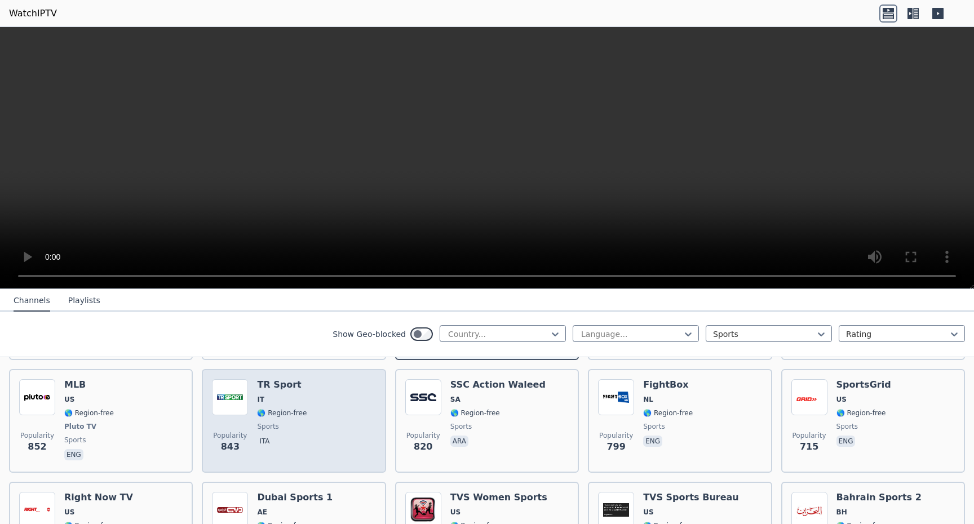 The height and width of the screenshot is (524, 974). Describe the element at coordinates (691, 497) in the screenshot. I see `h6: TVS Sports Bureau` at that location.